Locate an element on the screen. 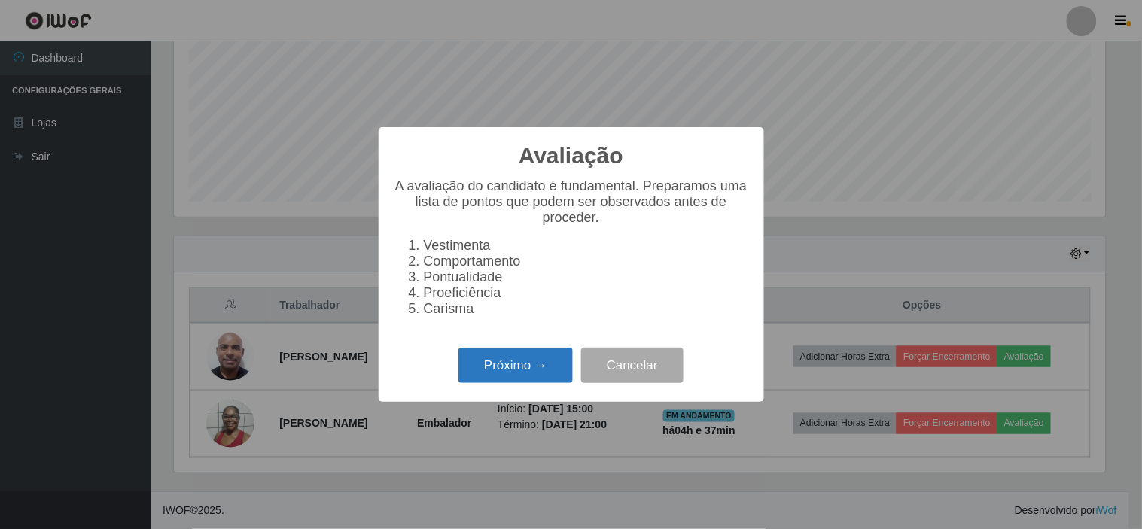  li: Comportamento is located at coordinates (586, 261).